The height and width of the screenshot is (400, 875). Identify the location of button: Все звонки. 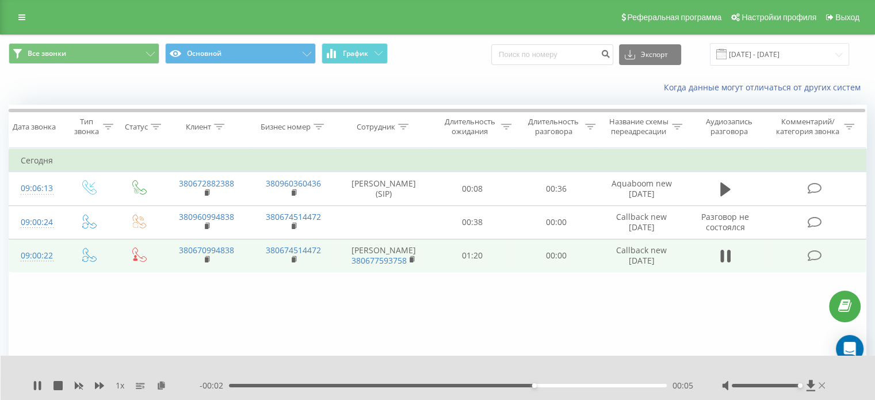
(84, 53).